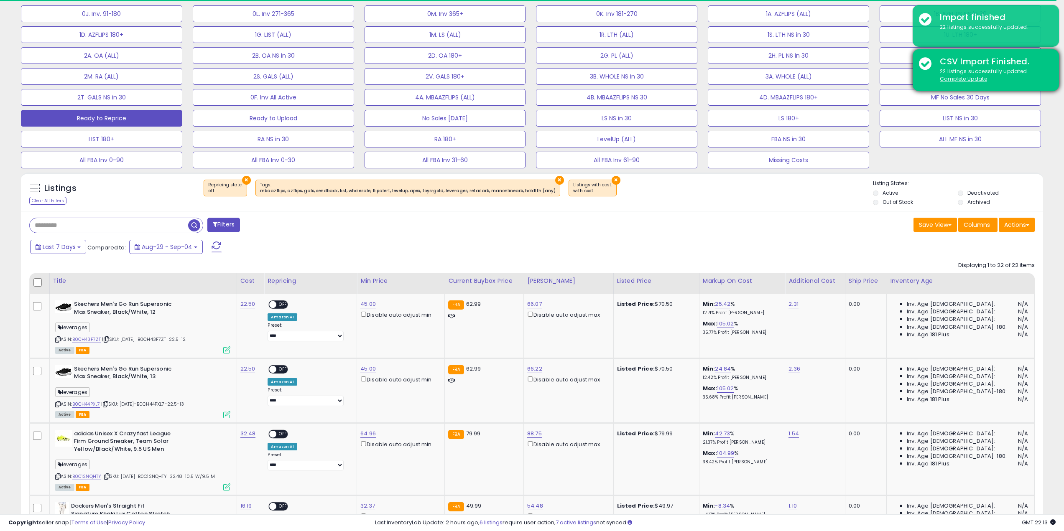  I want to click on a: 24.84, so click(723, 369).